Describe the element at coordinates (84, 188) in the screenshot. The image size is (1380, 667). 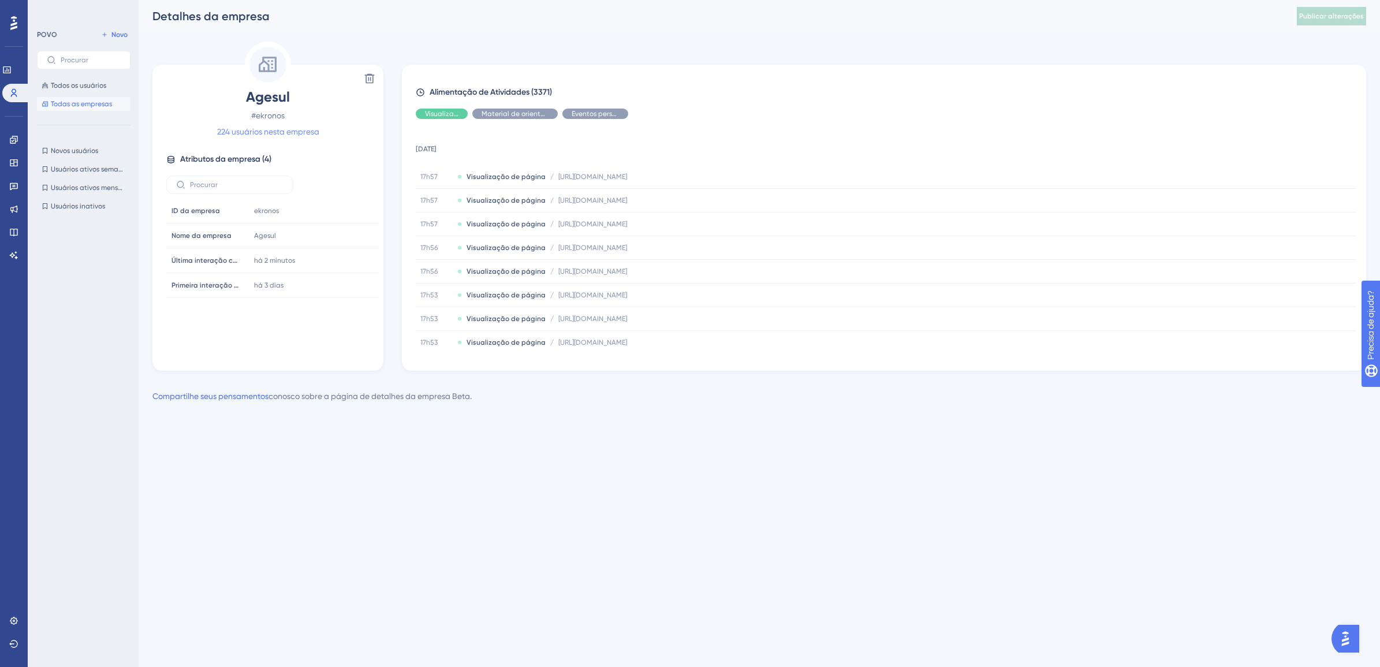
I see `button: Usuários ativos mensais` at that location.